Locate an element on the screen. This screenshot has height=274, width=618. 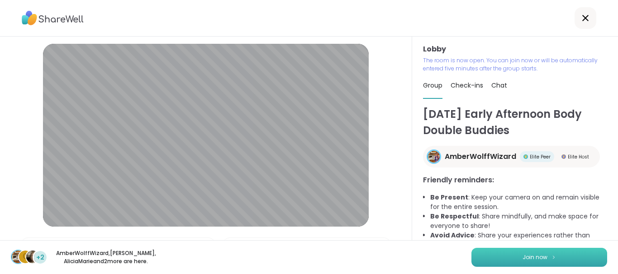
span: +2 is located at coordinates (40, 258).